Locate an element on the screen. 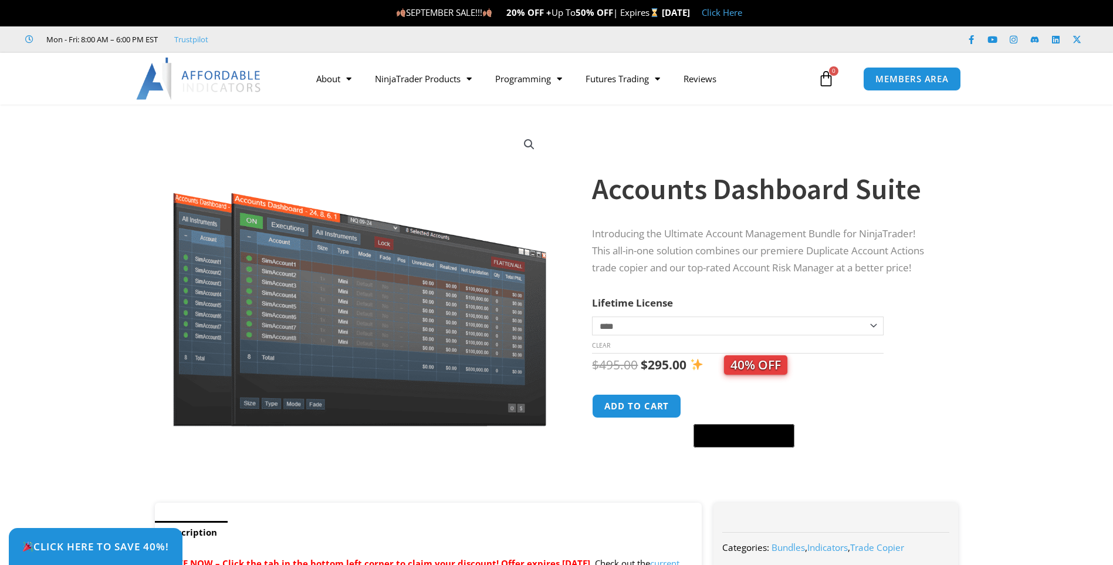  a: Futures Trading is located at coordinates (623, 79).